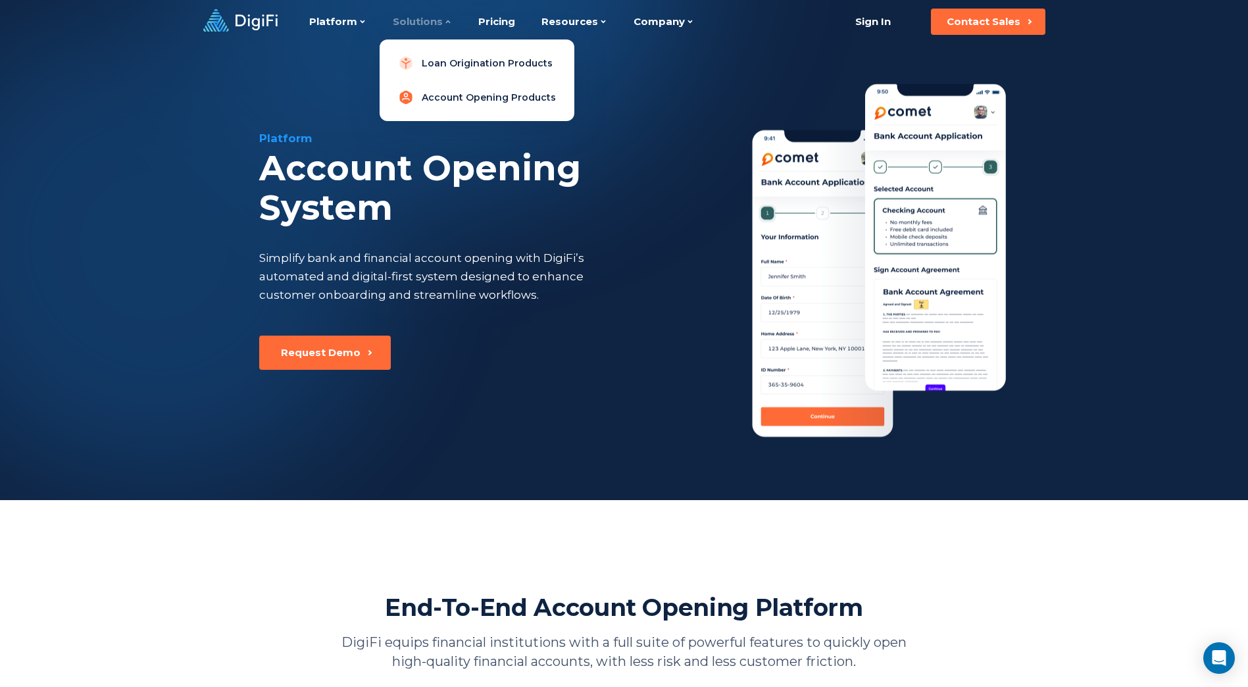  Describe the element at coordinates (325, 353) in the screenshot. I see `button: Request Demo` at that location.